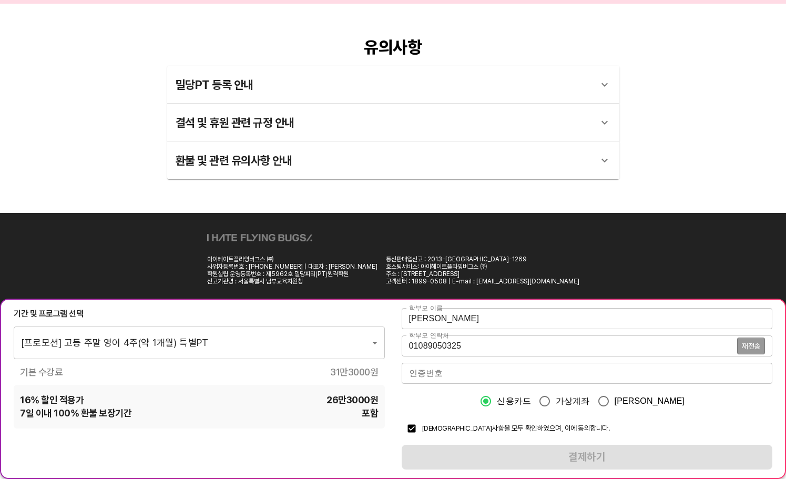 Image resolution: width=786 pixels, height=479 pixels. Describe the element at coordinates (751, 346) in the screenshot. I see `span: 재전송` at that location.